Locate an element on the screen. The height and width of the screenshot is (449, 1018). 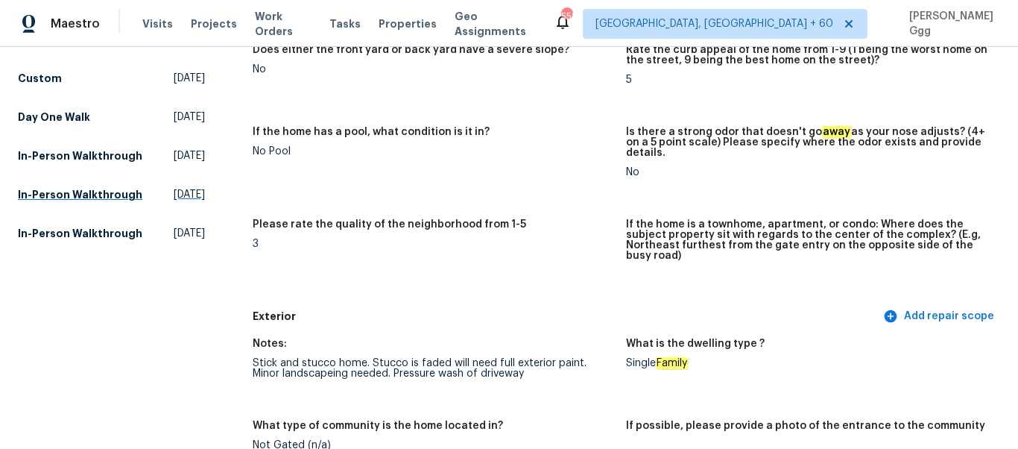
h5: Rate the curb appeal of the home from 1-9 (1 being the worst home on the street, 9 being the best... is located at coordinates (807, 55).